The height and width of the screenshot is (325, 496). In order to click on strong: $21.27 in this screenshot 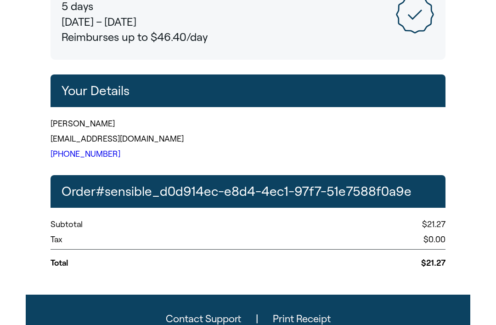, I will do `click(433, 262)`.